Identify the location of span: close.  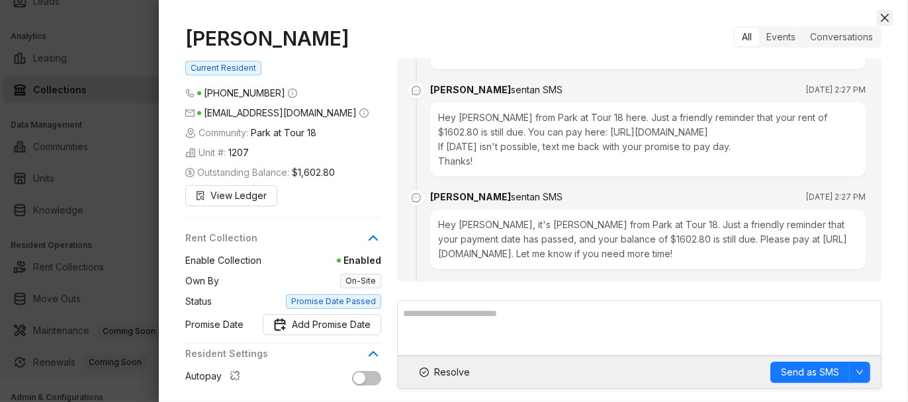
(885, 18).